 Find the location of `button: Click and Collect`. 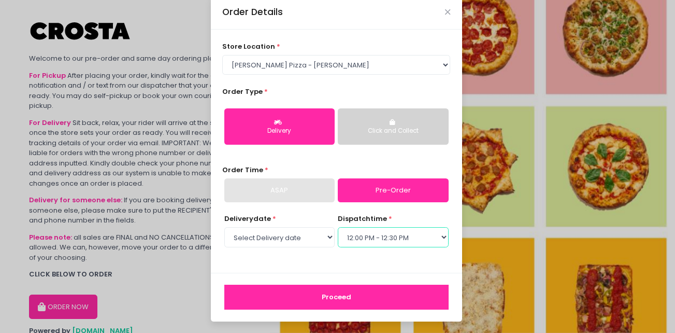

button: Click and Collect is located at coordinates (393, 126).